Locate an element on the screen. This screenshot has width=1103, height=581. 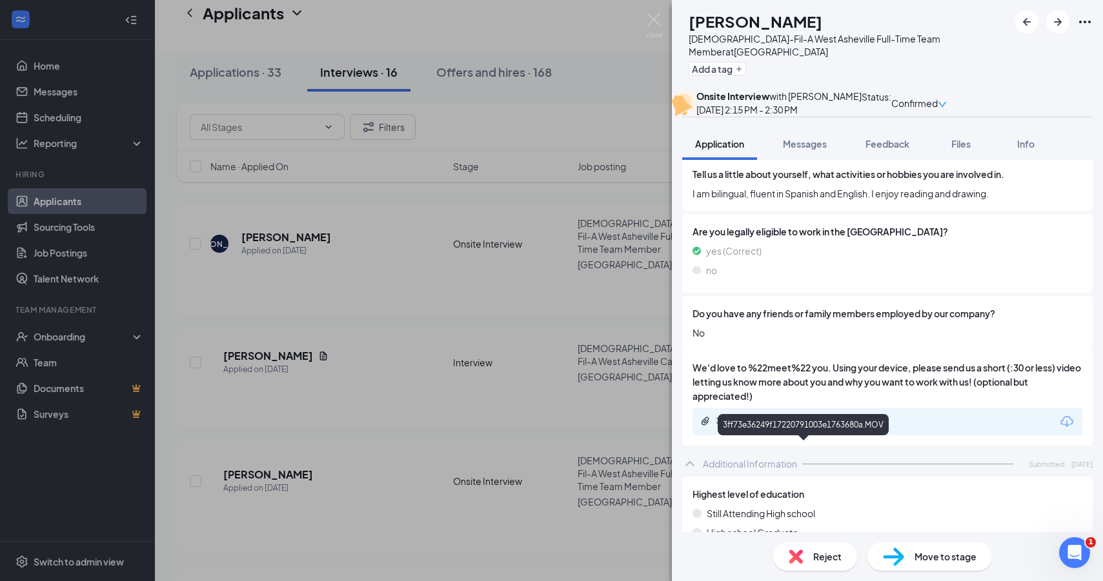
span: High school Graduate is located at coordinates (752, 533).